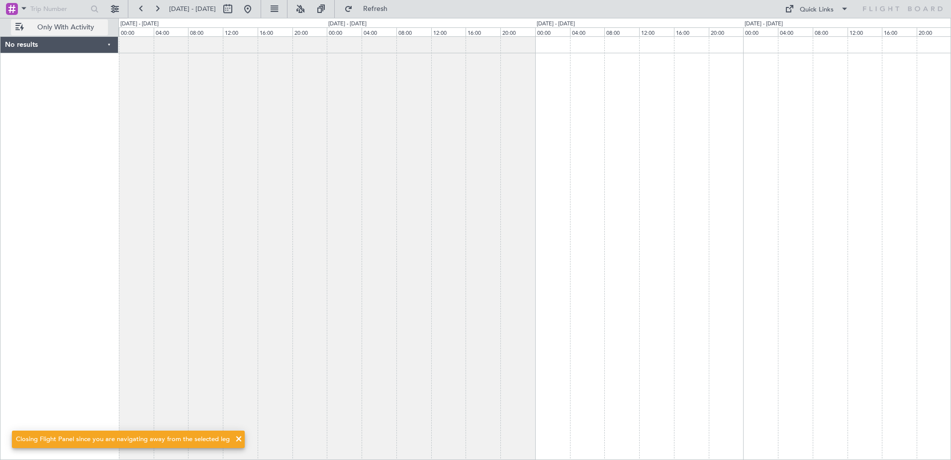  I want to click on button: Refresh, so click(370, 9).